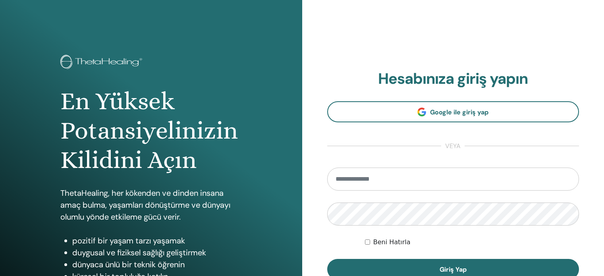 Image resolution: width=604 pixels, height=276 pixels. What do you see at coordinates (472, 242) in the screenshot?
I see `div: Keep me authenticated indefinitely or until I manually logout` at bounding box center [472, 242].